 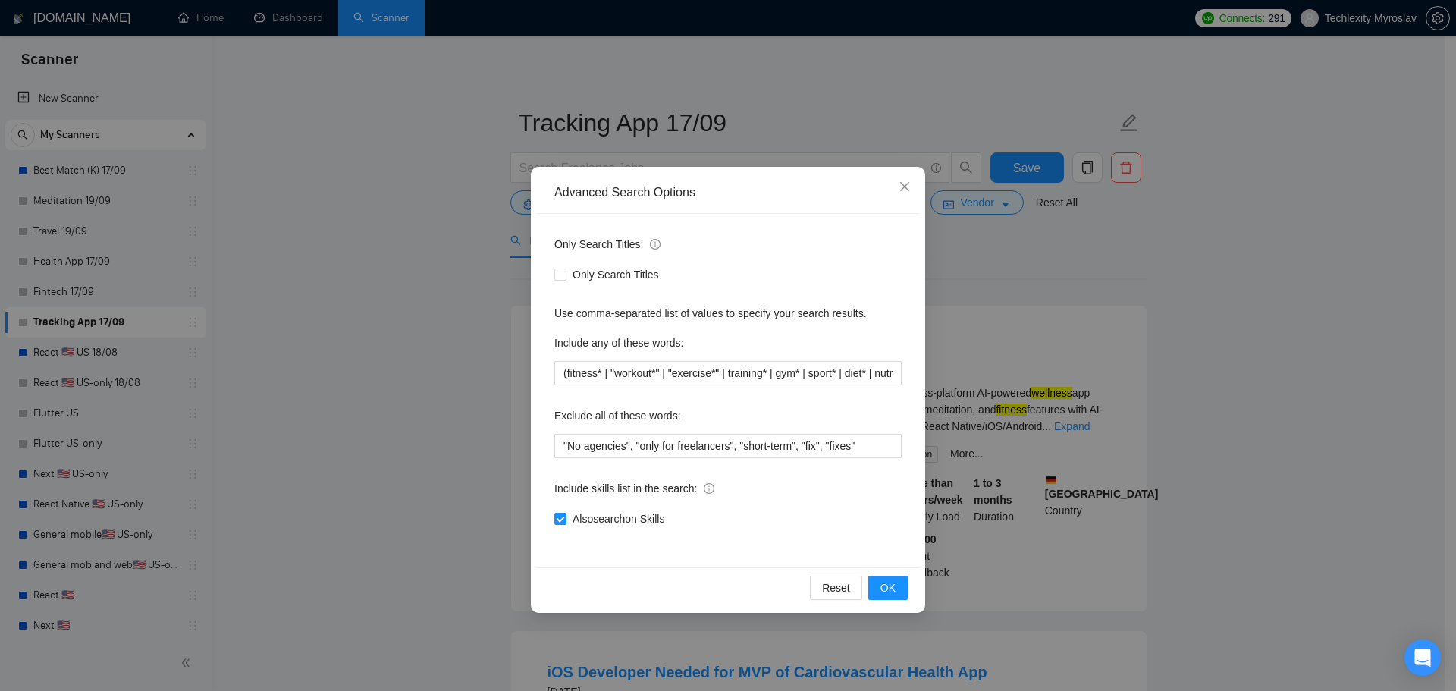 I want to click on label: Include any of these words:, so click(x=619, y=343).